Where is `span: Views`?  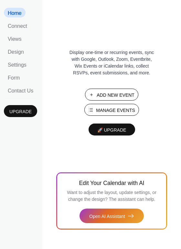
span: Views is located at coordinates (15, 39).